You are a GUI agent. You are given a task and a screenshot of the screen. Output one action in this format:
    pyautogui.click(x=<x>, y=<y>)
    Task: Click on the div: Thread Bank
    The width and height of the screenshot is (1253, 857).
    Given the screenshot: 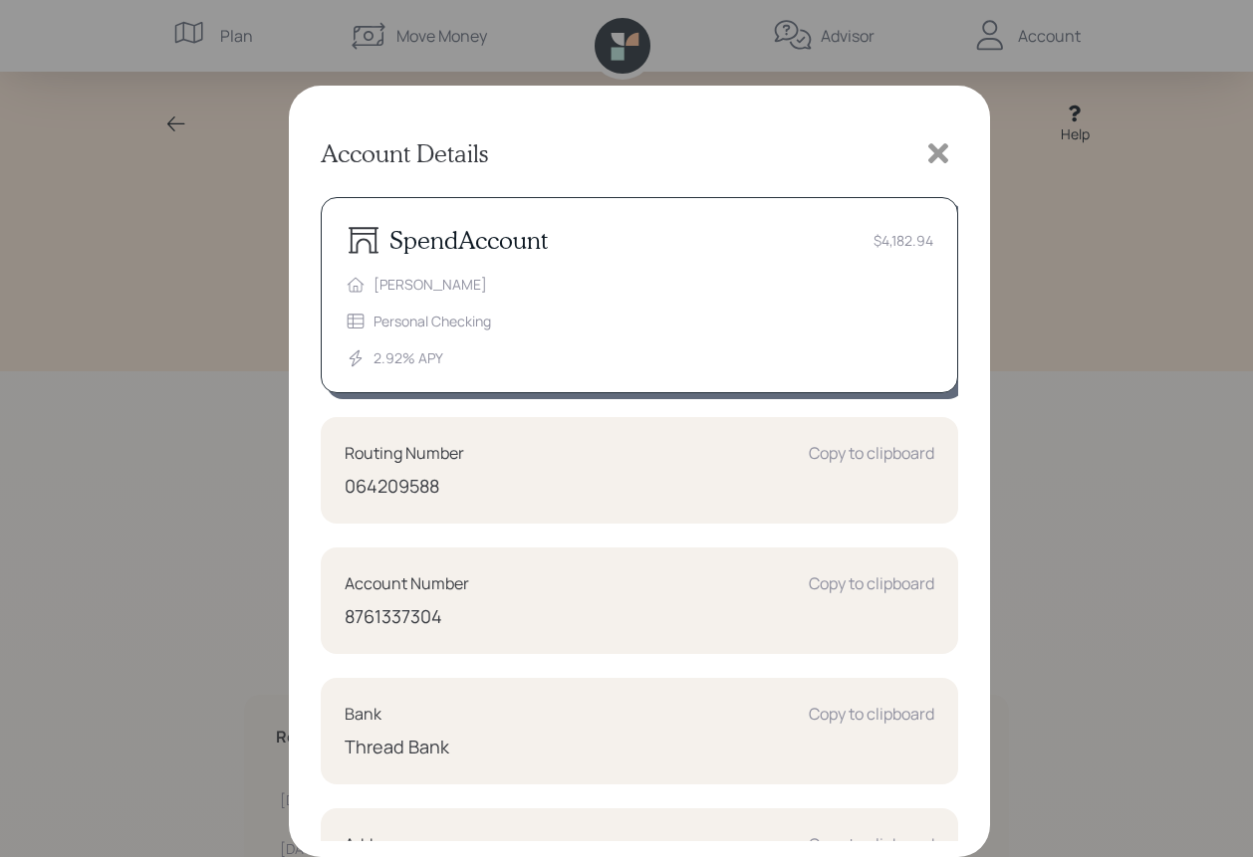 What is the action you would take?
    pyautogui.click(x=639, y=747)
    